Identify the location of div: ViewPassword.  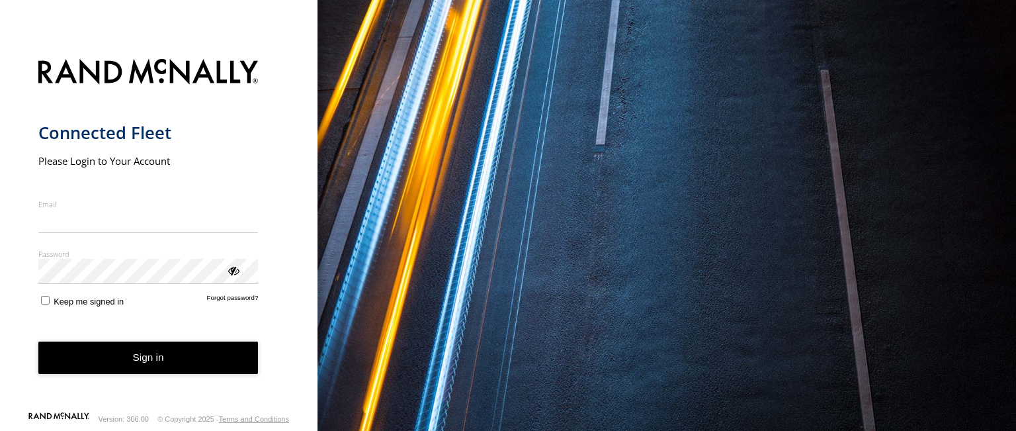
(233, 270).